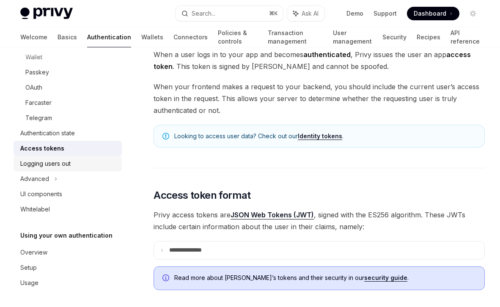  I want to click on div: Farcaster, so click(38, 103).